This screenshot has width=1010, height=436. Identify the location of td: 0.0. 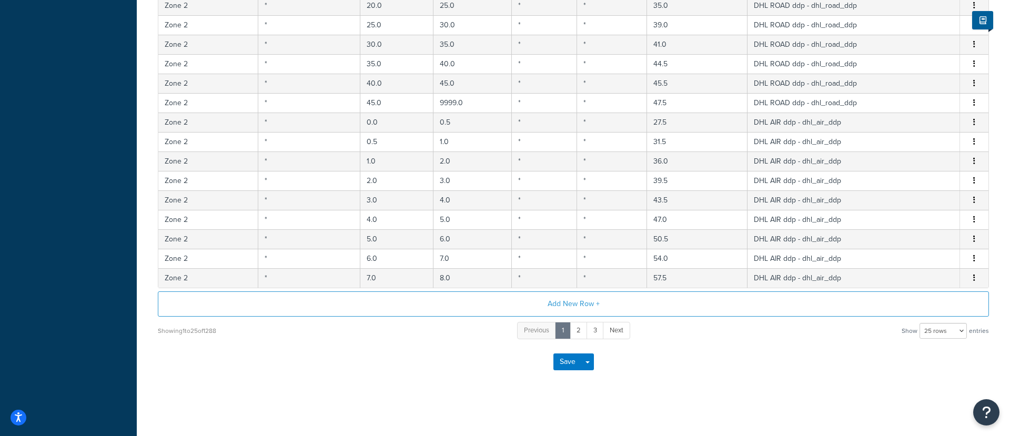
(397, 122).